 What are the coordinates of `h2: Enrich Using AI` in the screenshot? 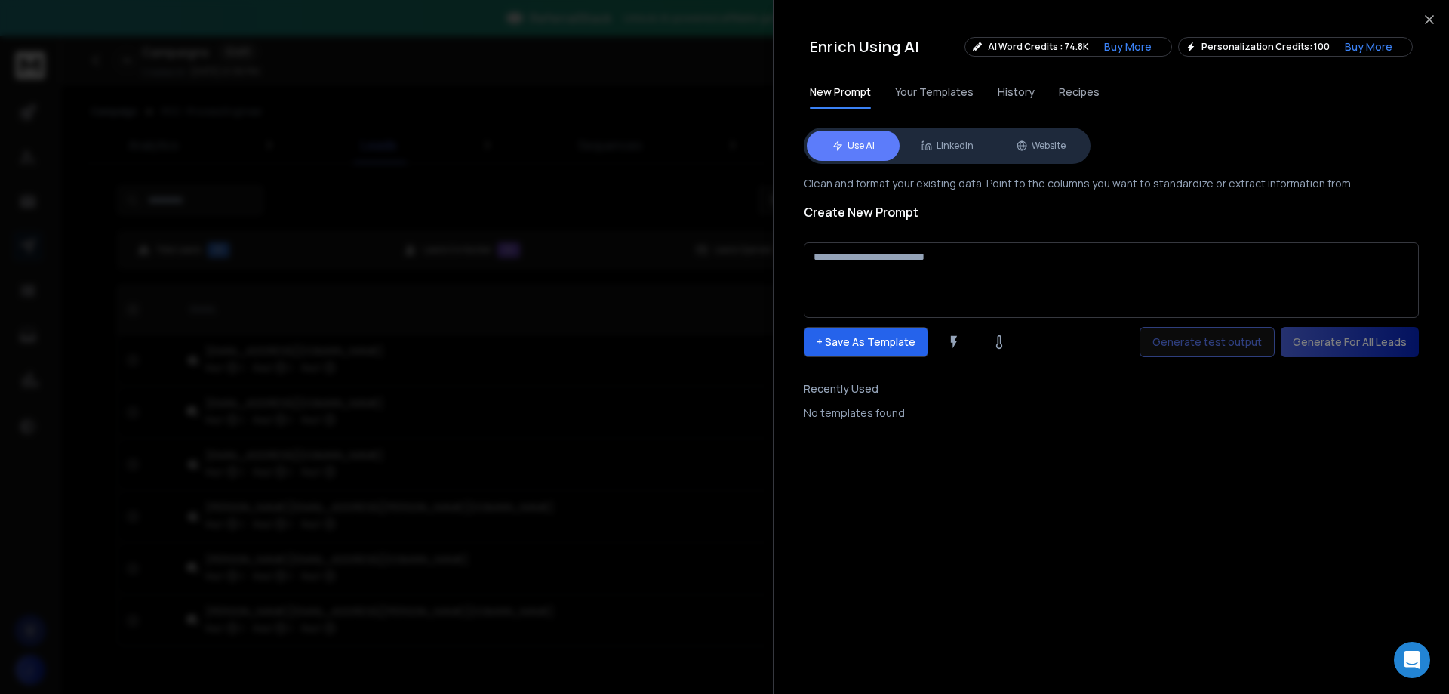 It's located at (864, 47).